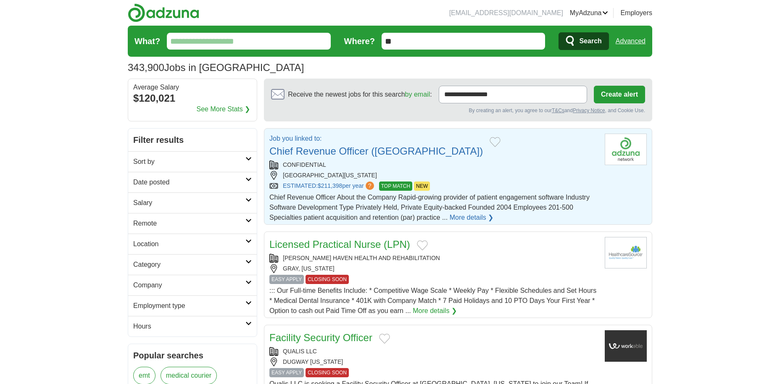 This screenshot has height=384, width=780. I want to click on a: T&Cs, so click(558, 111).